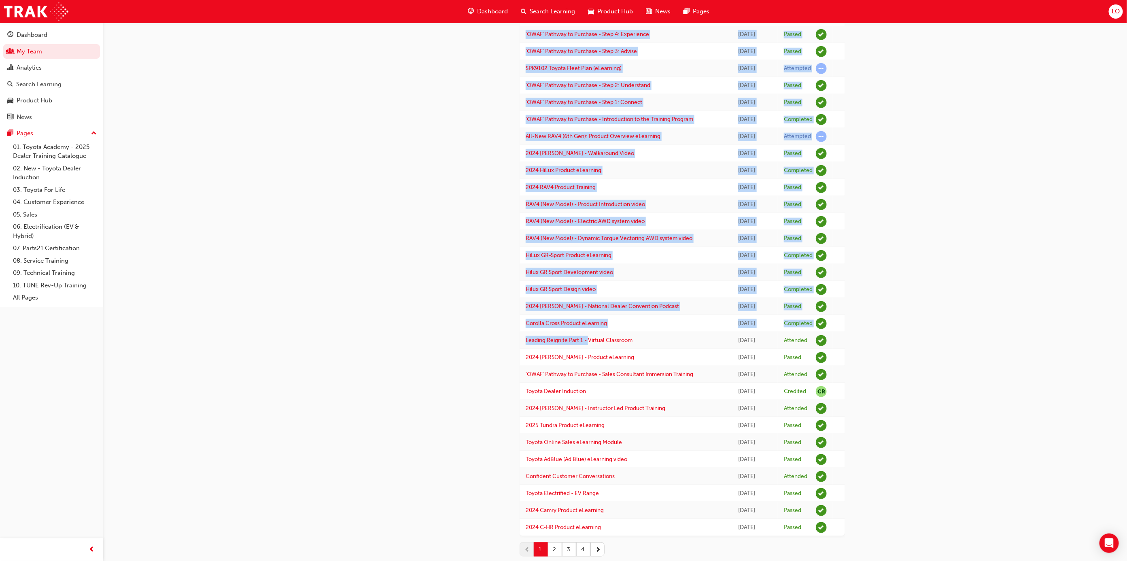 The image size is (1127, 561). What do you see at coordinates (36, 11) in the screenshot?
I see `img: Trak` at bounding box center [36, 11].